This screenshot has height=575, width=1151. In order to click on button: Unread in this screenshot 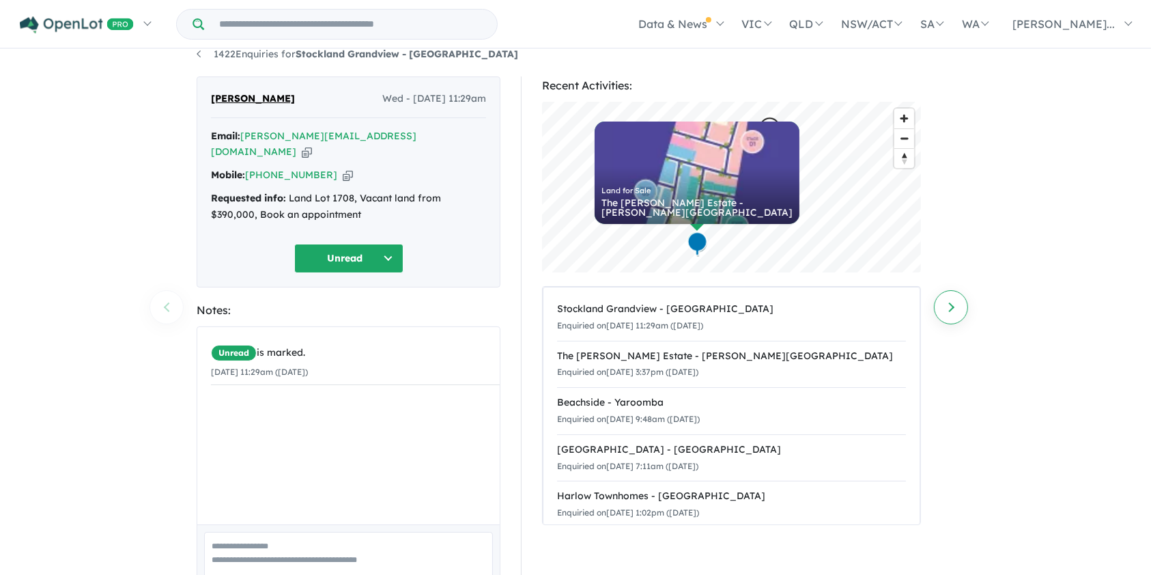, I will do `click(349, 258)`.